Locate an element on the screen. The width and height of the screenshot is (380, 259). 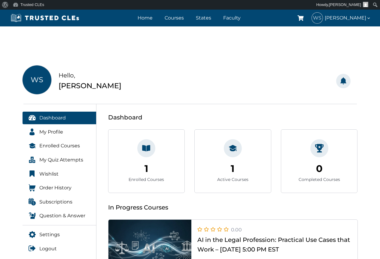
span: Settings is located at coordinates (50, 235).